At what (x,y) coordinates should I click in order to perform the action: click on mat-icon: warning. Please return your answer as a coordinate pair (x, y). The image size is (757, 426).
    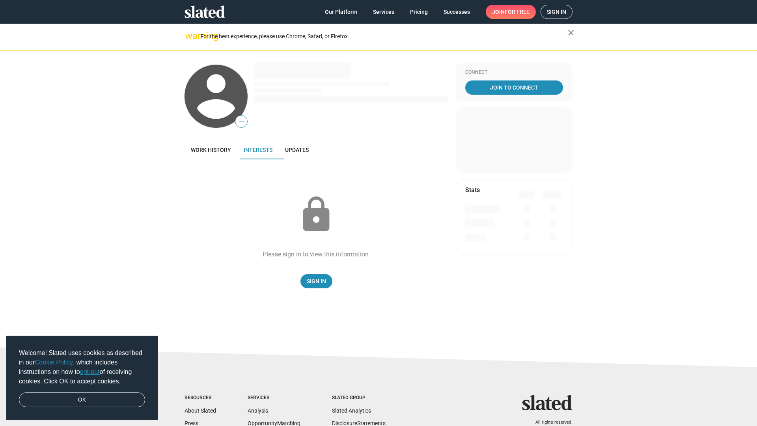
    Looking at the image, I should click on (190, 36).